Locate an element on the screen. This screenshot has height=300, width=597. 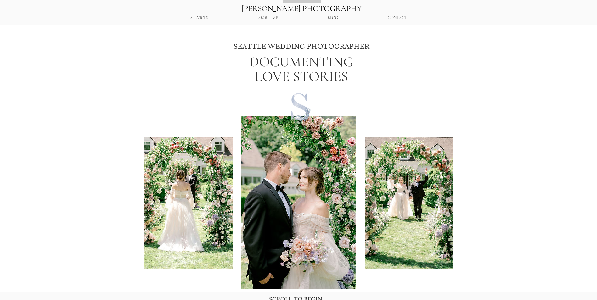
a: CONTACT is located at coordinates (397, 18).